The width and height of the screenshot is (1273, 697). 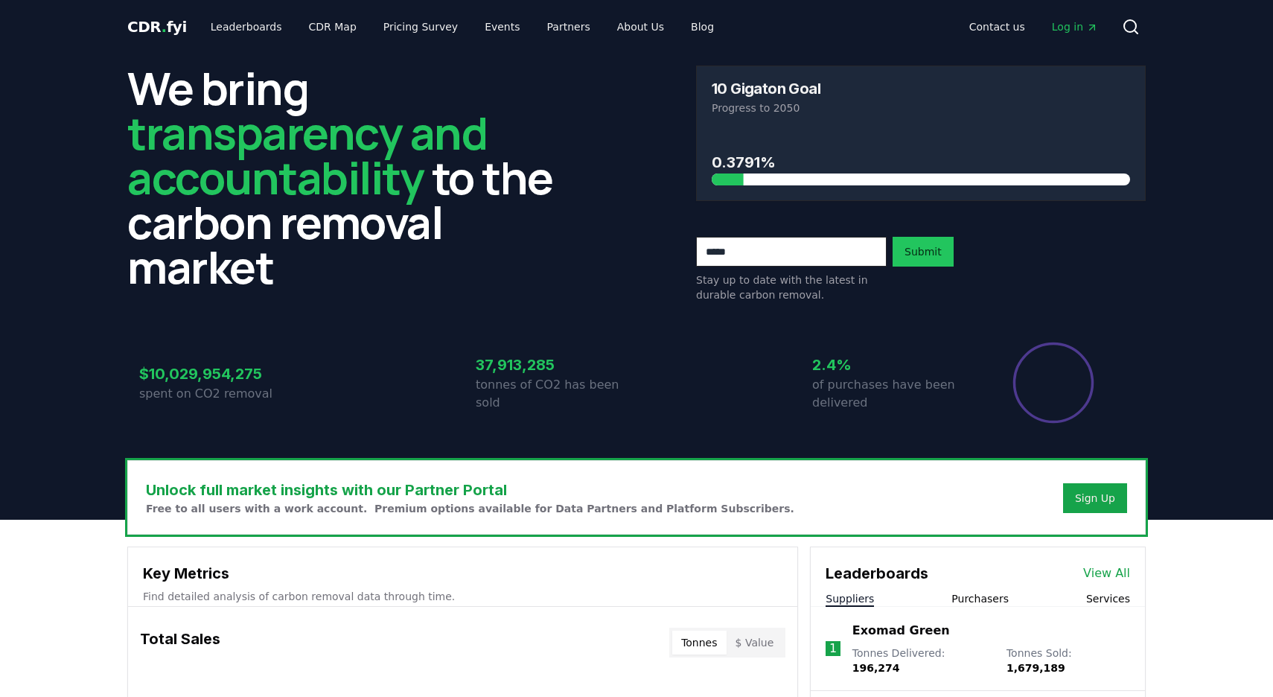 What do you see at coordinates (849, 598) in the screenshot?
I see `button: Suppliers` at bounding box center [849, 598].